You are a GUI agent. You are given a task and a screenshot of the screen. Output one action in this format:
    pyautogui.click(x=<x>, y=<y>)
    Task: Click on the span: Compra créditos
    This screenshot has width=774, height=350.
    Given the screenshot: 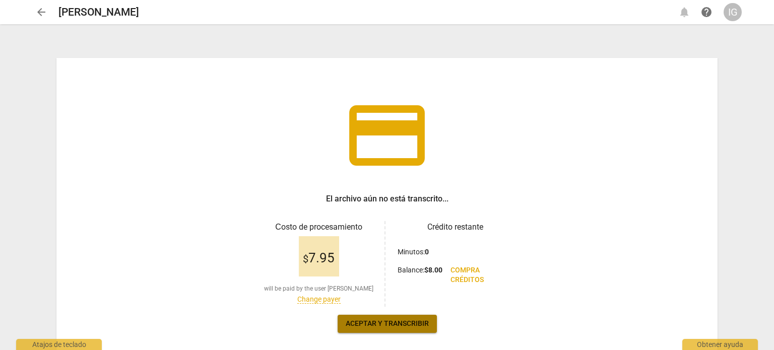 What is the action you would take?
    pyautogui.click(x=478, y=275)
    